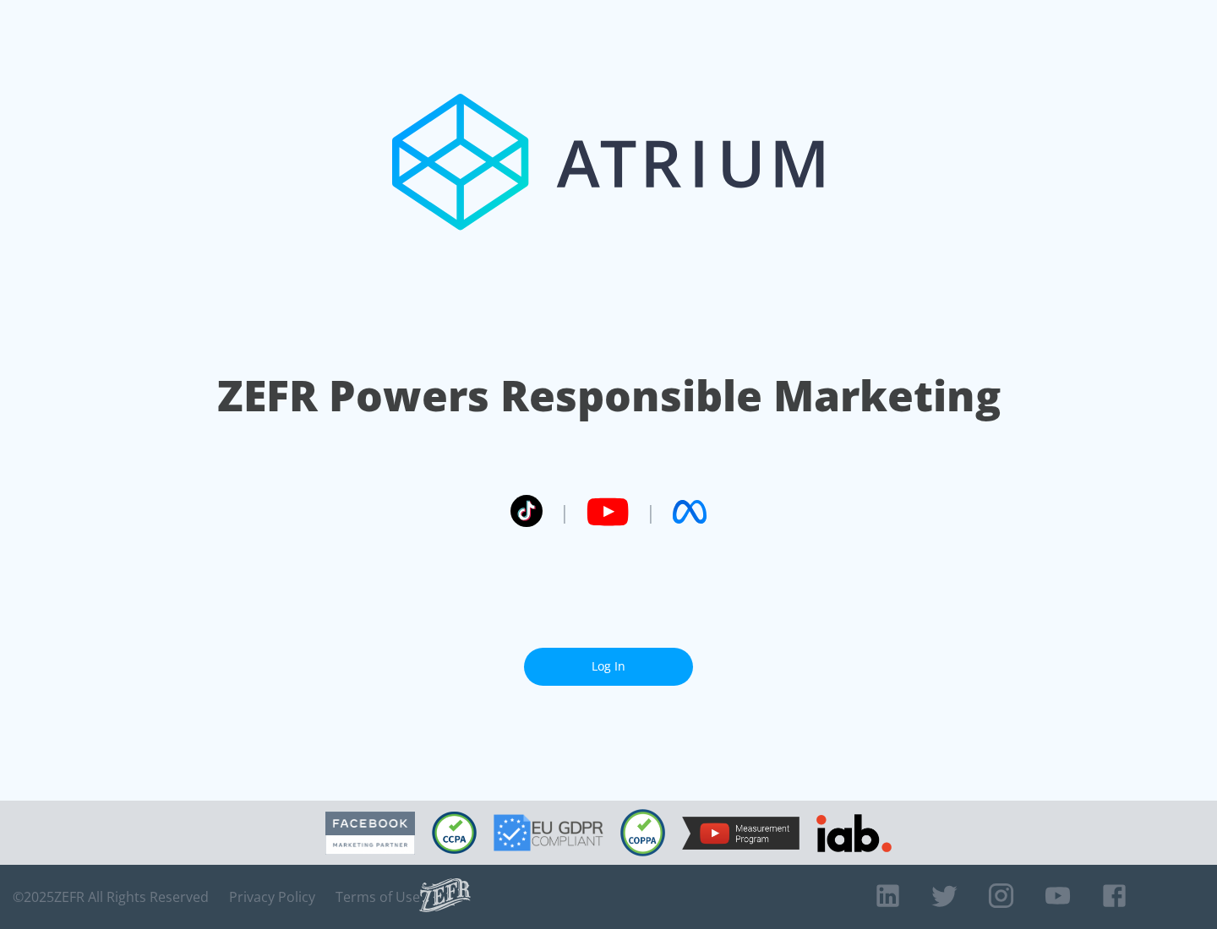  Describe the element at coordinates (853, 833) in the screenshot. I see `img: IAB` at that location.